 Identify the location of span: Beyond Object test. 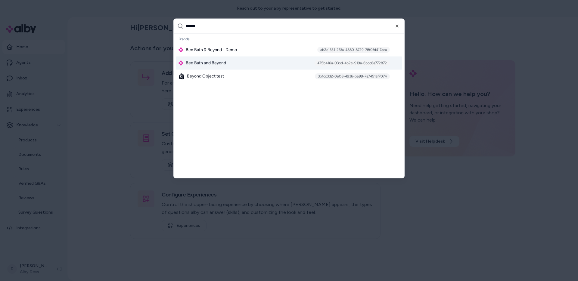
(205, 76).